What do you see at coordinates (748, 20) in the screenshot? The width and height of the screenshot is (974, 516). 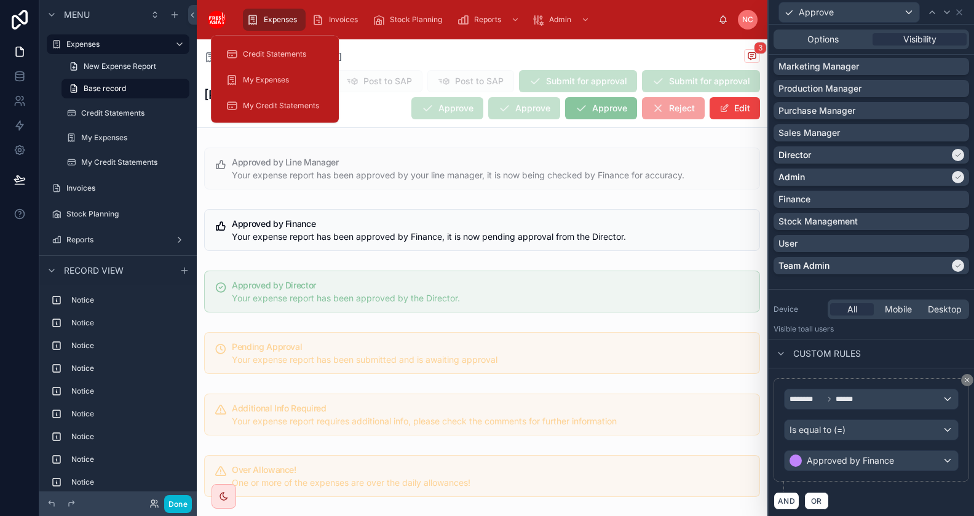 I see `span: NC` at bounding box center [748, 20].